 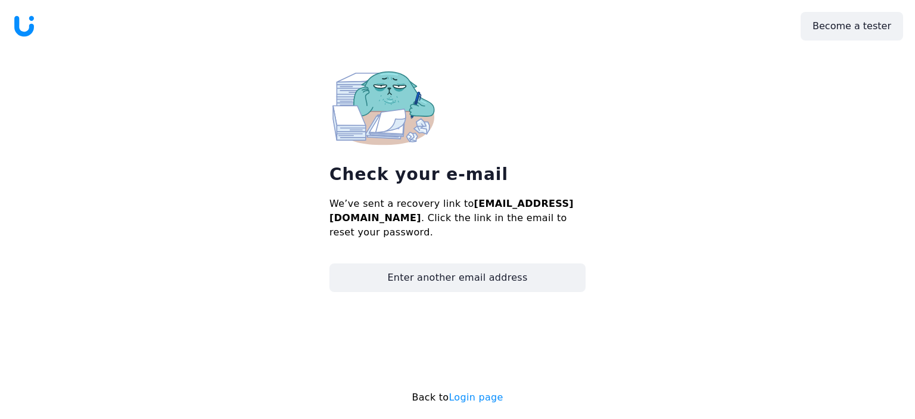 What do you see at coordinates (458, 397) in the screenshot?
I see `div: Back to` at bounding box center [458, 397].